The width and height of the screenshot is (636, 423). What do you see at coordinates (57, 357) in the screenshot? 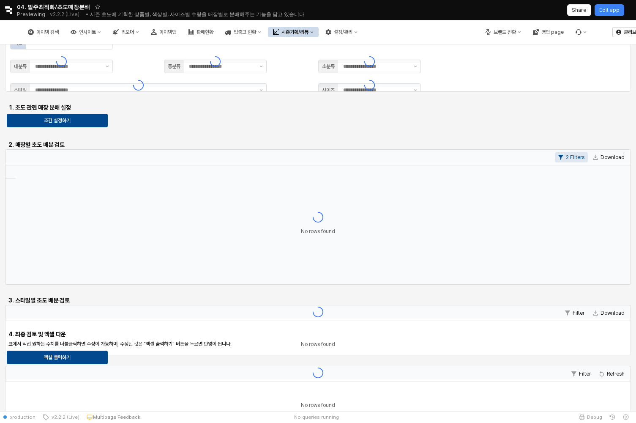
I see `button: 엑셀 출력하기` at bounding box center [57, 357].